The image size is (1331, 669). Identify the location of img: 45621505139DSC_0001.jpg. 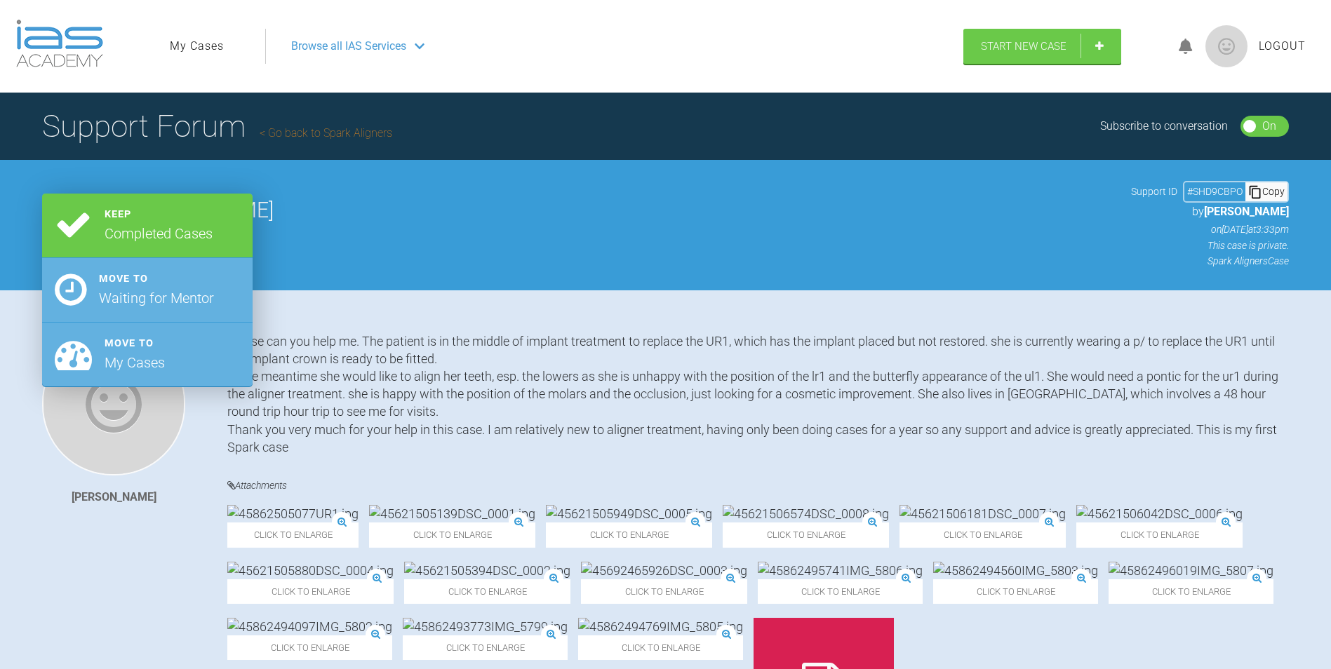
(452, 513).